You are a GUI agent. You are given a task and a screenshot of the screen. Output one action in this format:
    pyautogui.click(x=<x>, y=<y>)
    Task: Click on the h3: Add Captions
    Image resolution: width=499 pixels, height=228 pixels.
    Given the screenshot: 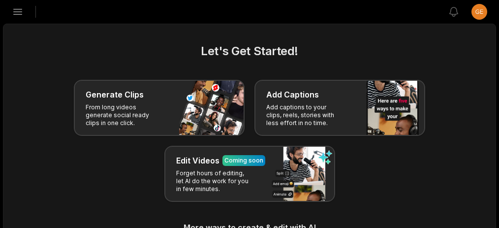 What is the action you would take?
    pyautogui.click(x=292, y=94)
    